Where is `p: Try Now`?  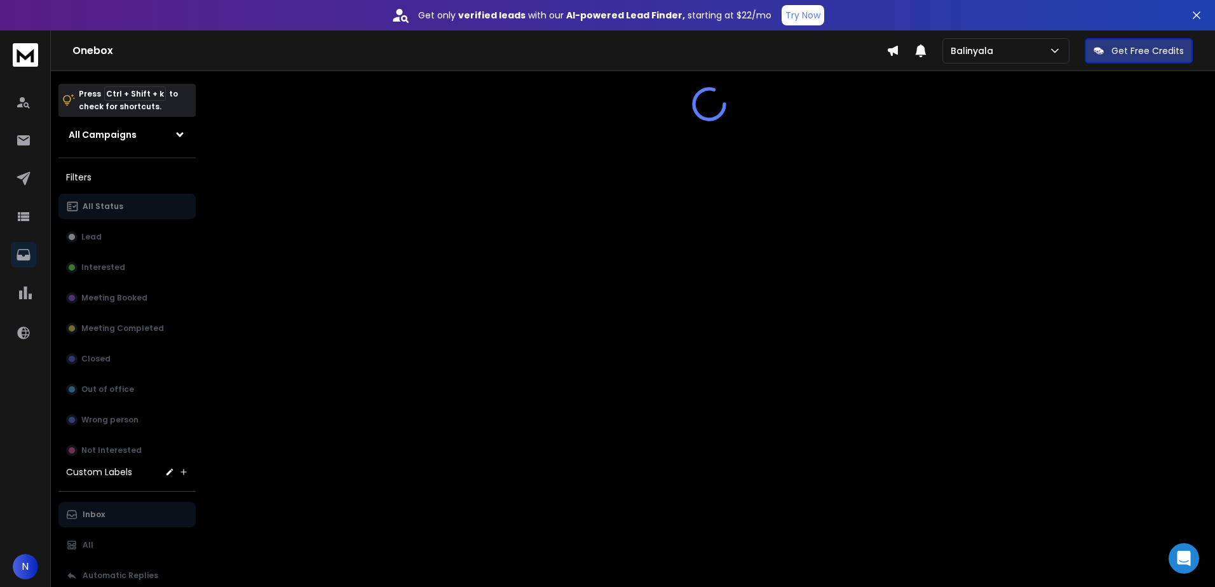 p: Try Now is located at coordinates (803, 15).